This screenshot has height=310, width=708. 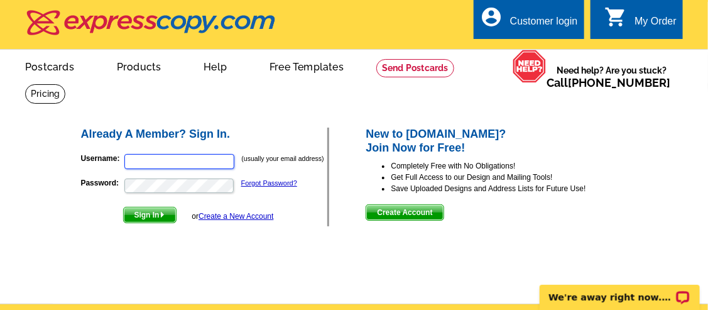 What do you see at coordinates (307, 65) in the screenshot?
I see `a: Free Templates` at bounding box center [307, 65].